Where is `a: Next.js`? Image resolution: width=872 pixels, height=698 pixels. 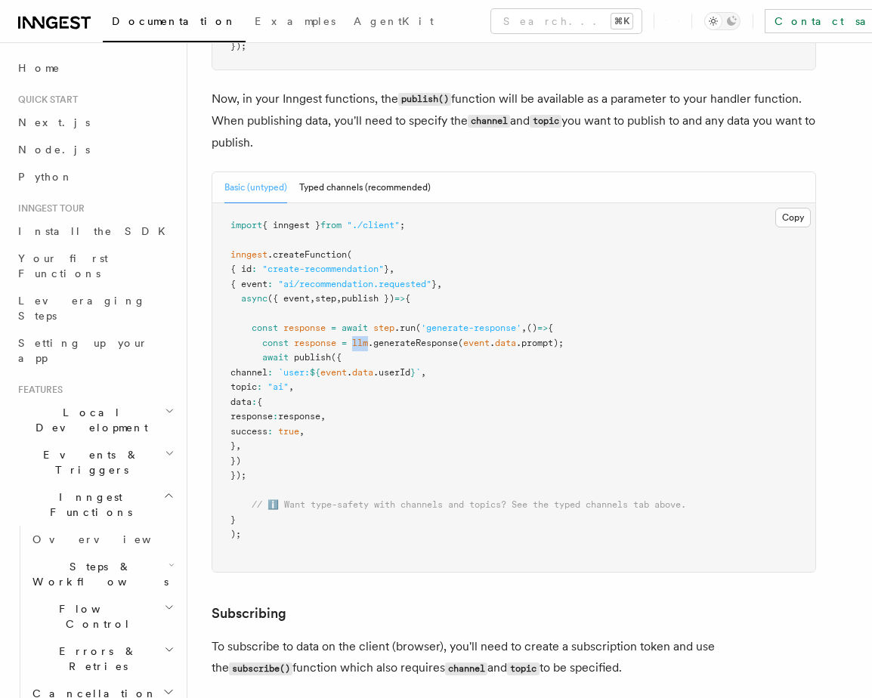
a: Next.js is located at coordinates (94, 122).